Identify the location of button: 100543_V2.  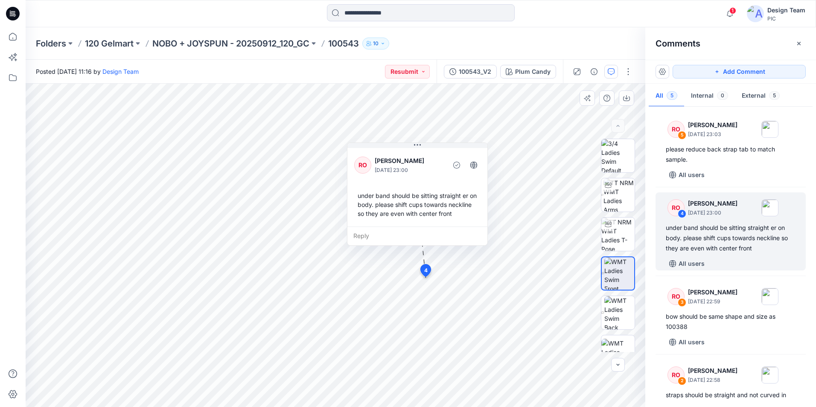
(470, 72).